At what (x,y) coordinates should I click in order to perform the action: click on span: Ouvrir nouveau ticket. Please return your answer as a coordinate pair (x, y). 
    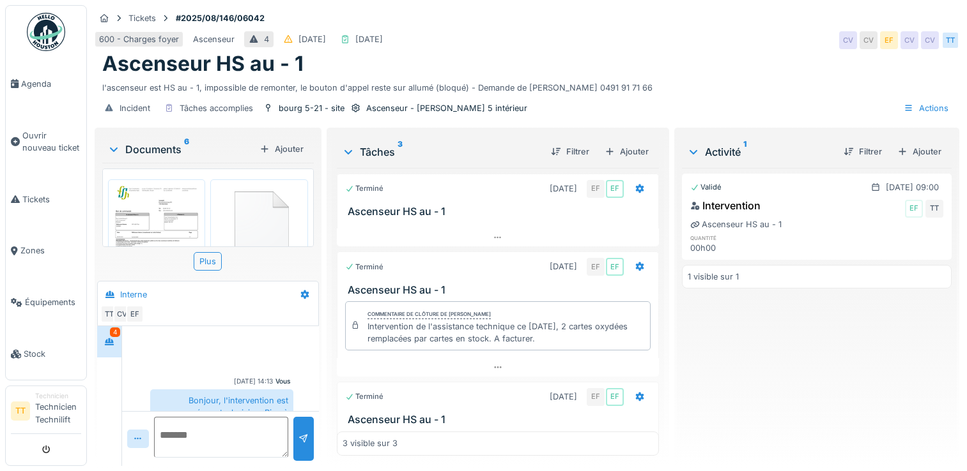
    Looking at the image, I should click on (52, 142).